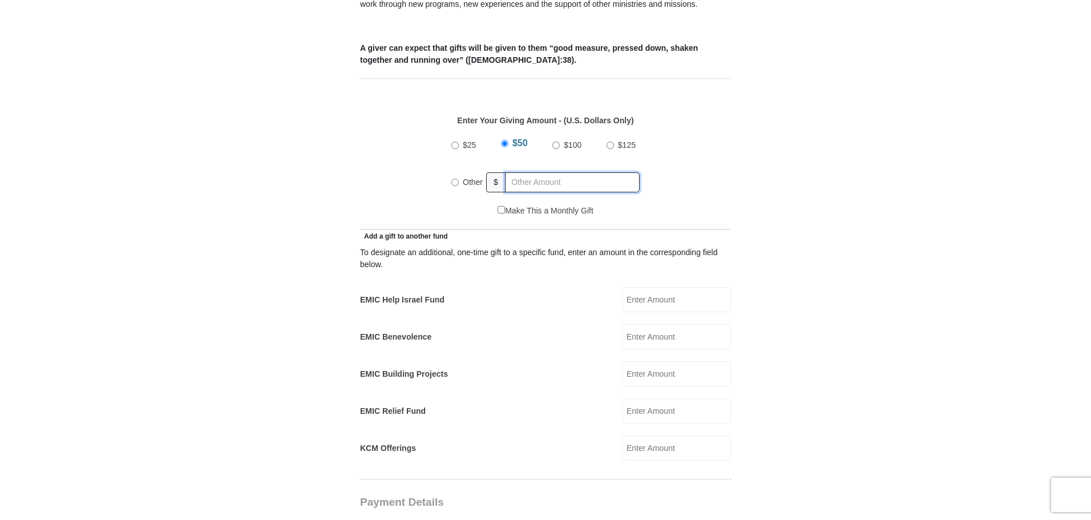 This screenshot has width=1091, height=520. What do you see at coordinates (402, 300) in the screenshot?
I see `label: EMIC Help Israel Fund` at bounding box center [402, 300].